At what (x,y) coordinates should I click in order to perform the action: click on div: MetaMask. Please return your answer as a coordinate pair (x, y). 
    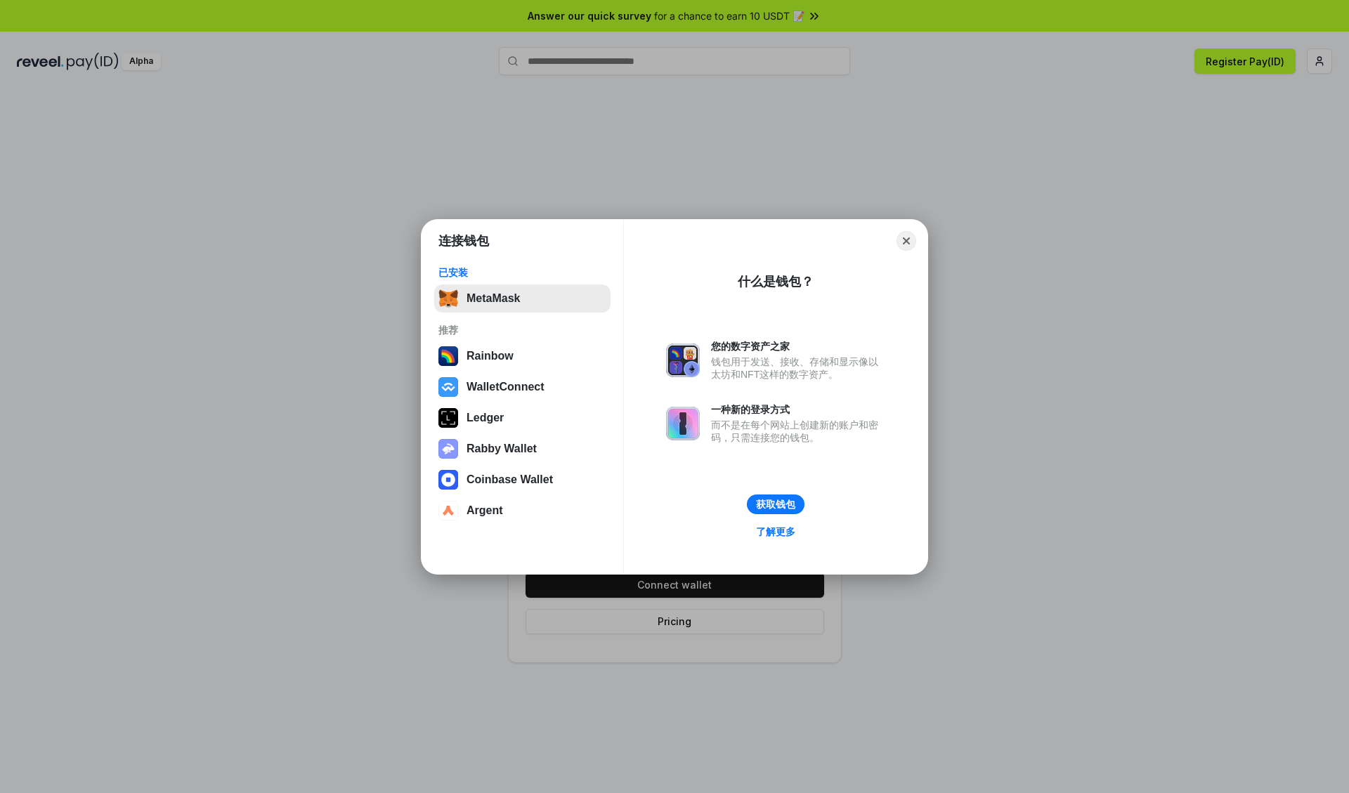
    Looking at the image, I should click on (493, 299).